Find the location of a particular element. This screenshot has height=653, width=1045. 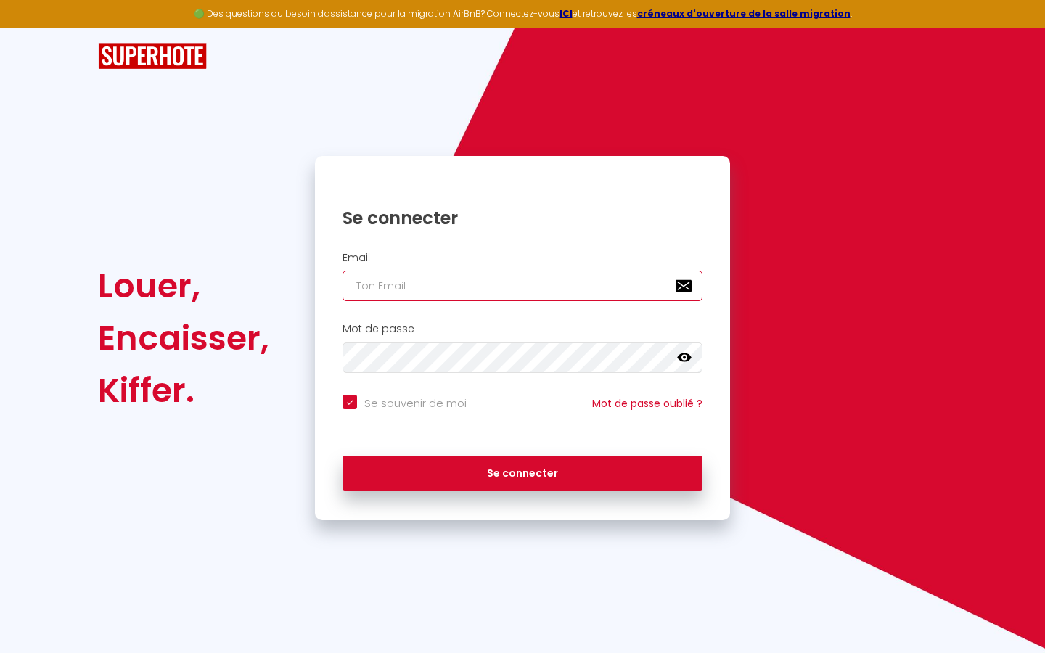

h2: Mot de passe is located at coordinates (522, 329).